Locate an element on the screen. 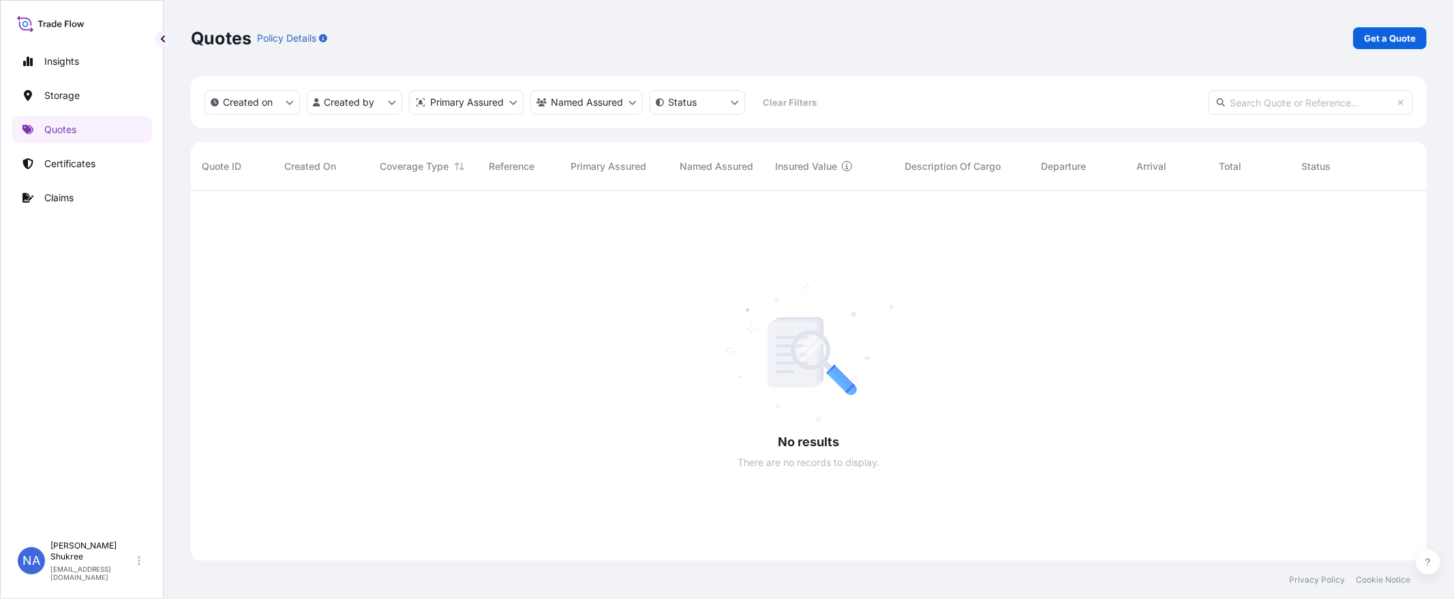 This screenshot has height=599, width=1454. a: Cookie Notice is located at coordinates (1383, 580).